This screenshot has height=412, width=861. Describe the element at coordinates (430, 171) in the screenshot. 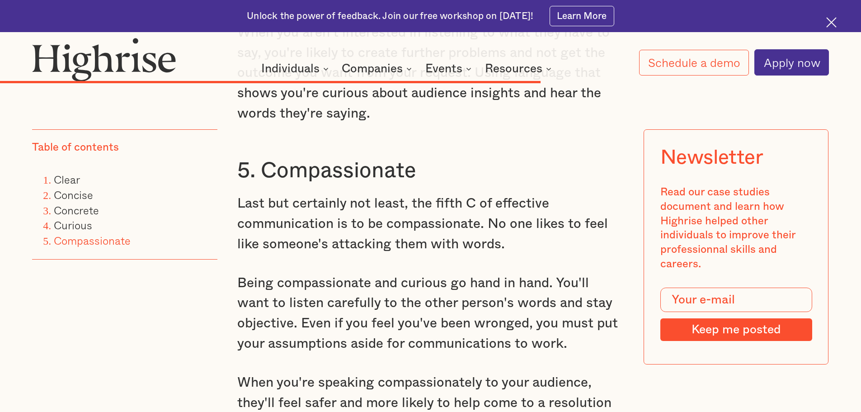

I see `h3: 5. Compassionate` at that location.